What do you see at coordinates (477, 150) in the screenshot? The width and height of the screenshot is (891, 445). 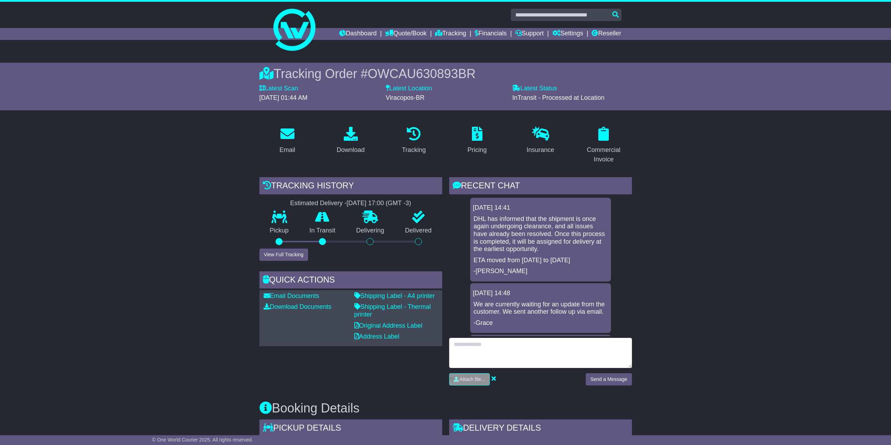 I see `div: Pricing` at bounding box center [477, 150].